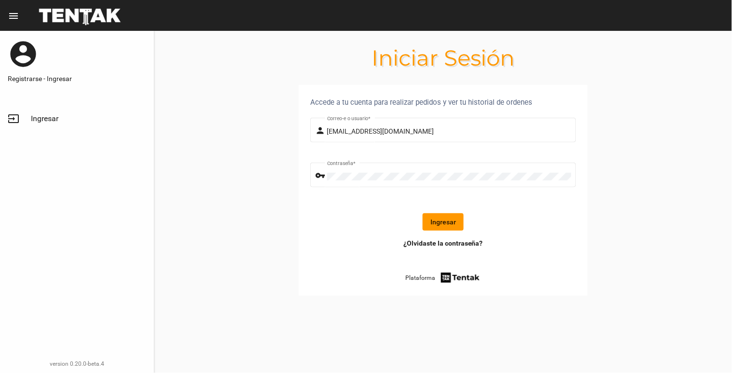 The height and width of the screenshot is (373, 732). I want to click on img: tentak-firm.png, so click(460, 277).